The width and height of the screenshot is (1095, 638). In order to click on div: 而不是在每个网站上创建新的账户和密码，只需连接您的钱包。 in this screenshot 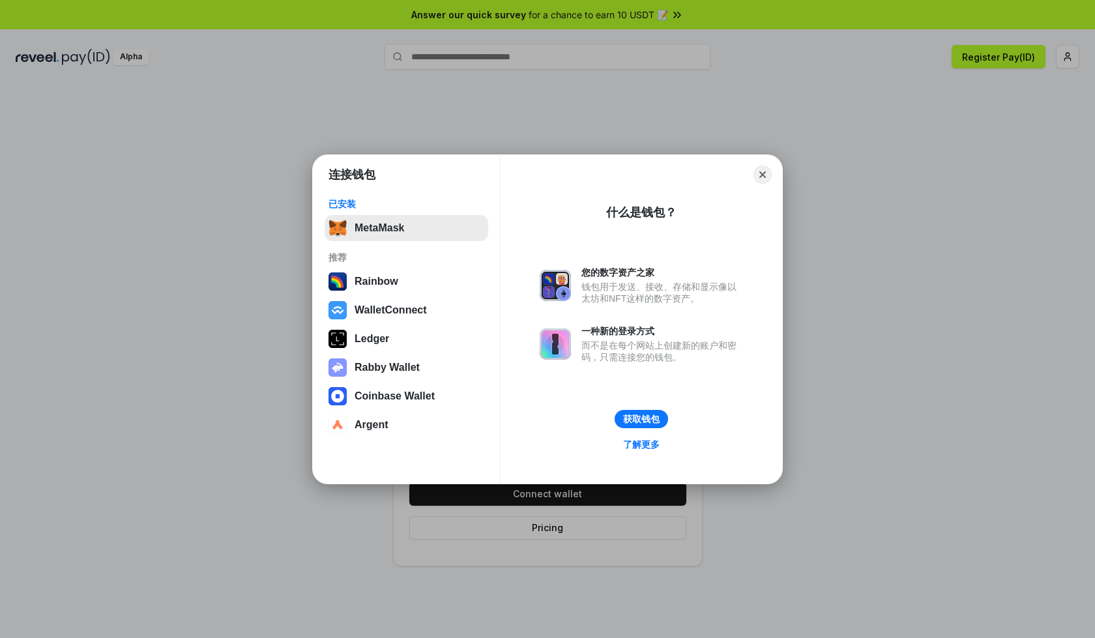, I will do `click(662, 351)`.